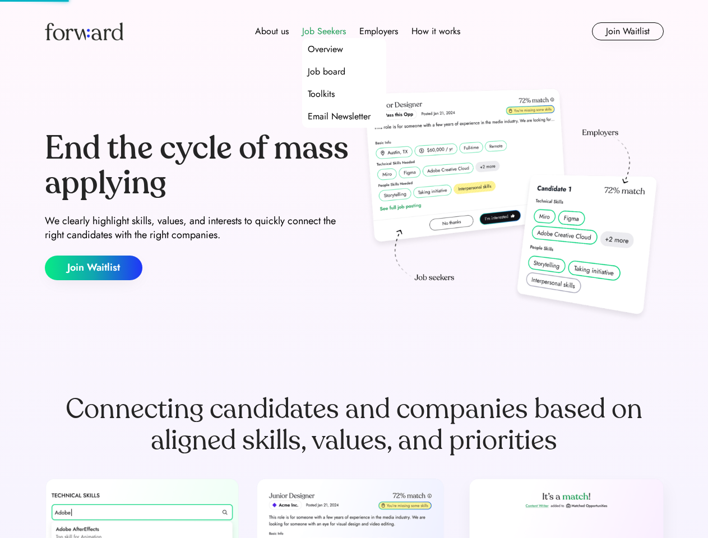 This screenshot has height=538, width=708. What do you see at coordinates (84, 31) in the screenshot?
I see `img: Forward logo` at bounding box center [84, 31].